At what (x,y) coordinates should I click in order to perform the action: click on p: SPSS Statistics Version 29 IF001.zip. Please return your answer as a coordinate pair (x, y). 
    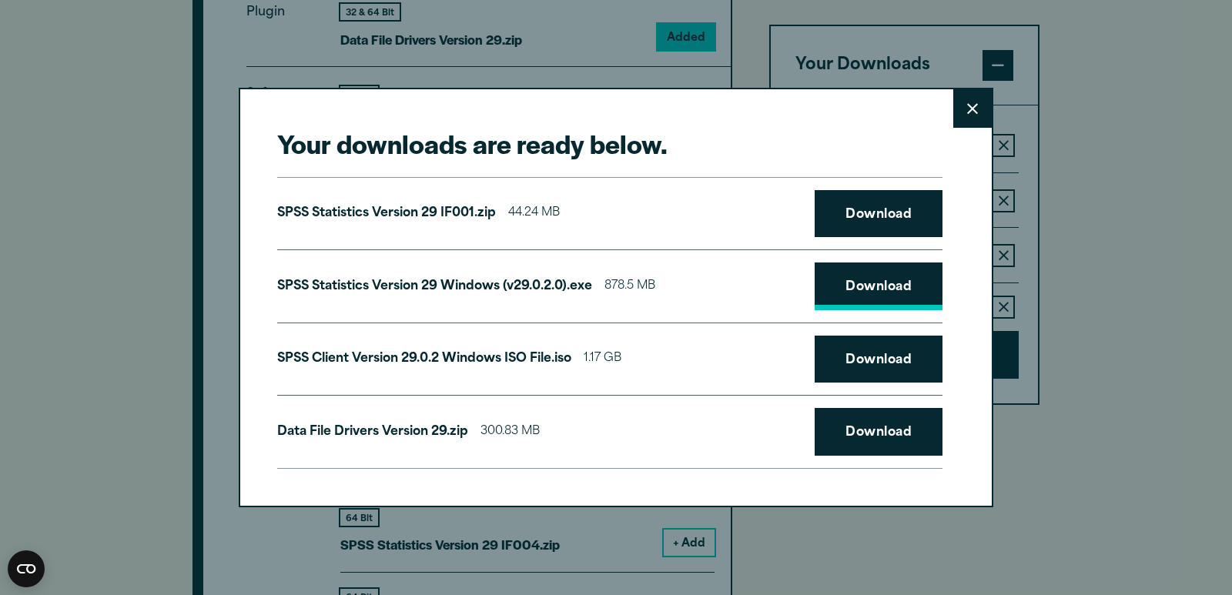
    Looking at the image, I should click on (386, 213).